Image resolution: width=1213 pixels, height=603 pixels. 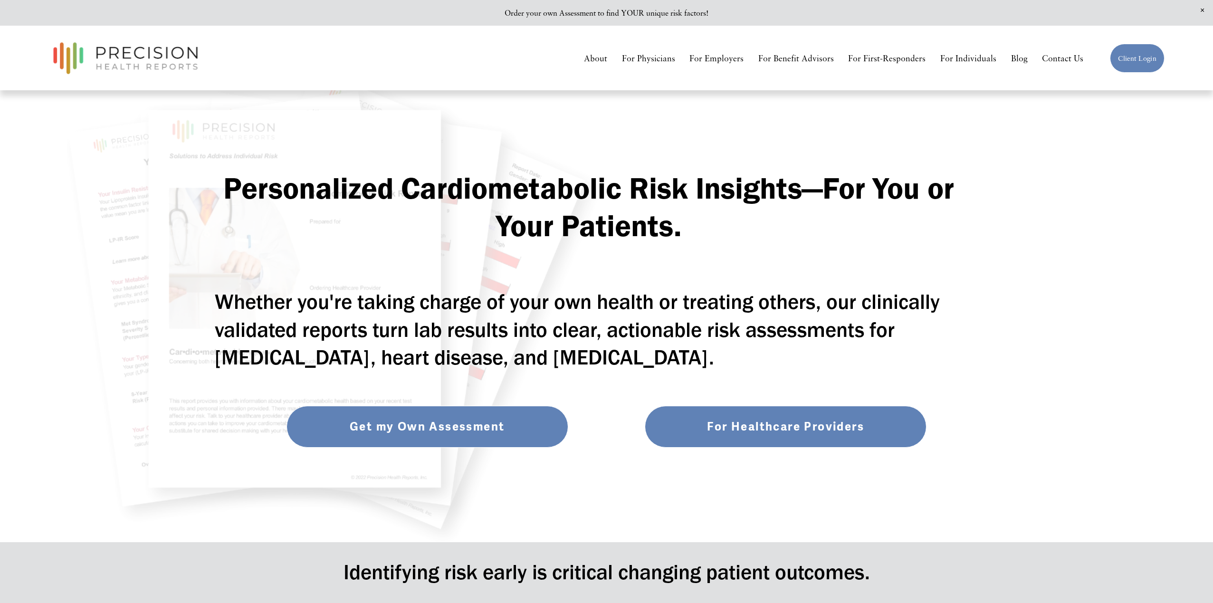 What do you see at coordinates (649, 58) in the screenshot?
I see `a: For Physicians` at bounding box center [649, 58].